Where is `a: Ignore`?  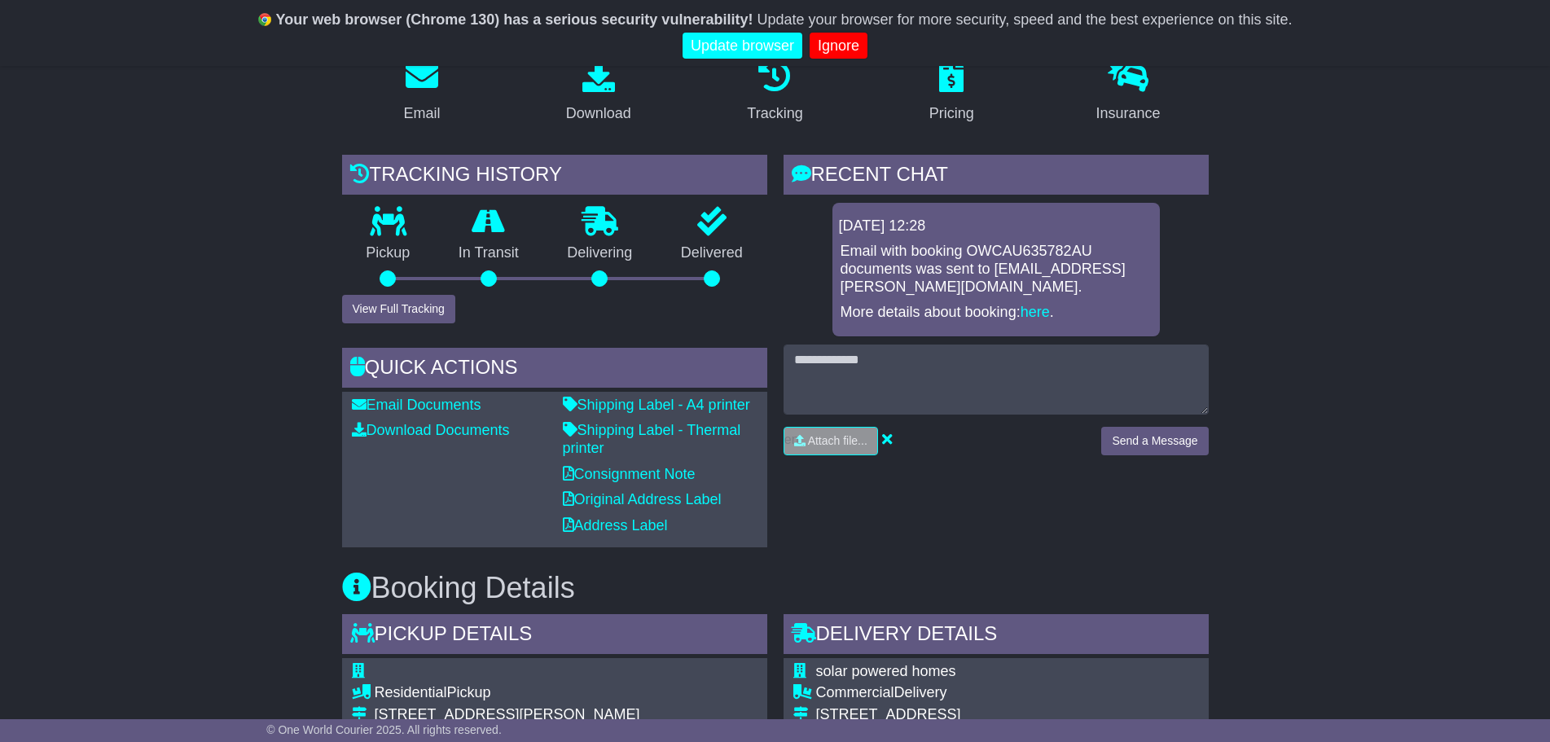 a: Ignore is located at coordinates (838, 46).